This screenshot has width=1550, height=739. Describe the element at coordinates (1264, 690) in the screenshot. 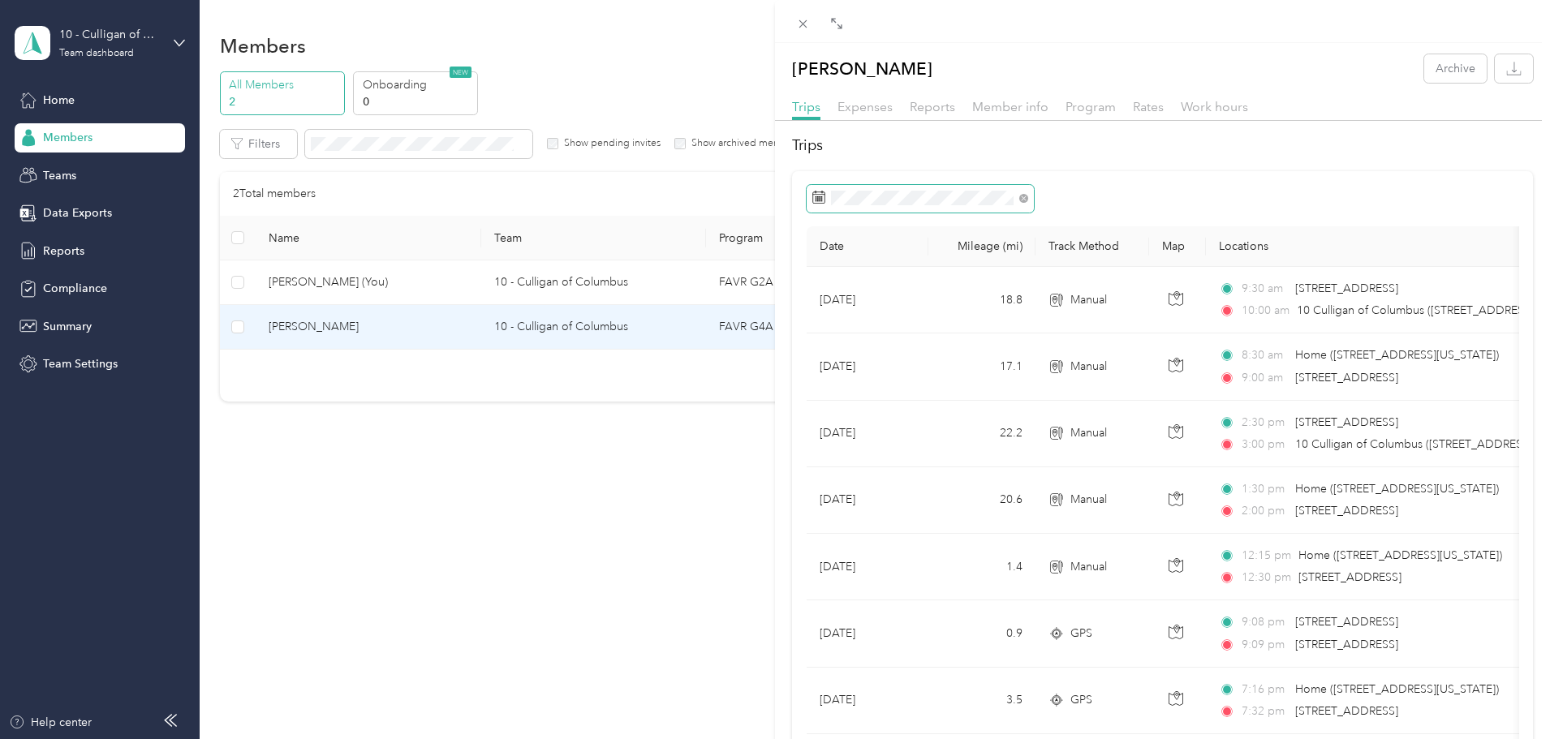

I see `span: 7:16 pm` at that location.